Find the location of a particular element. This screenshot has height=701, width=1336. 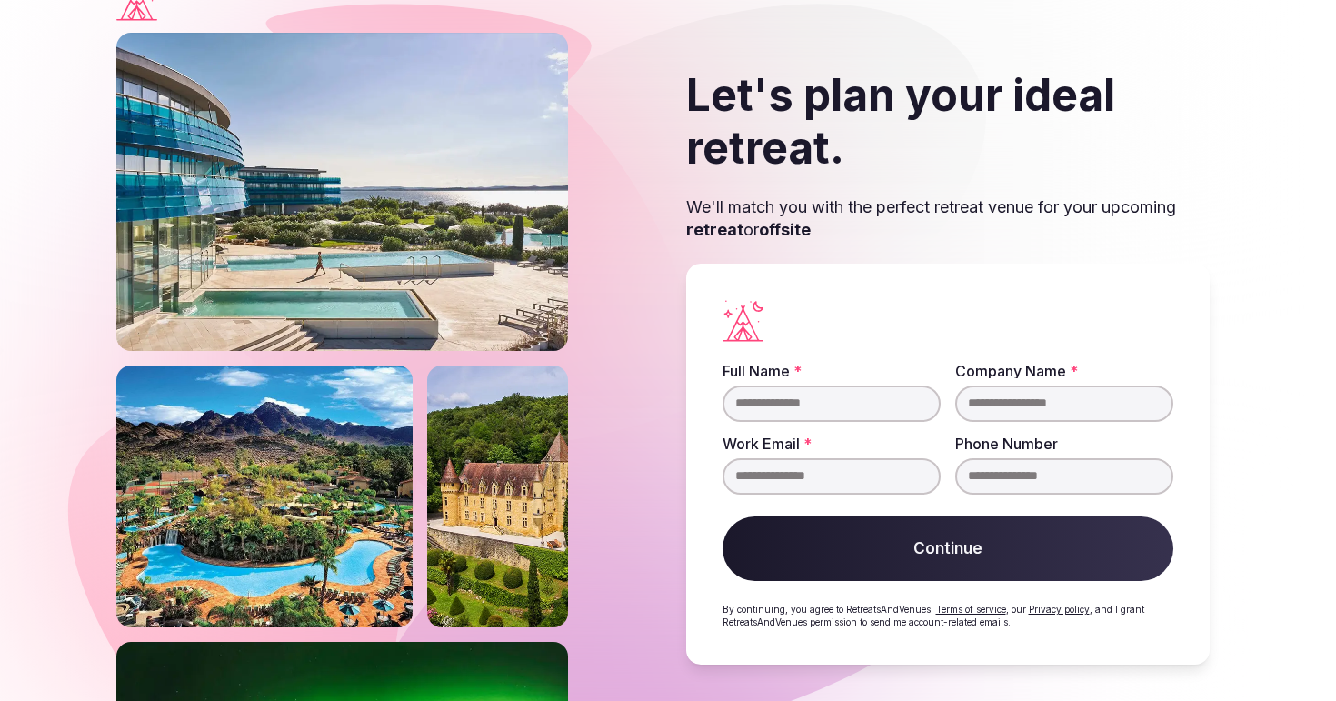

label: Phone Number is located at coordinates (1064, 444).